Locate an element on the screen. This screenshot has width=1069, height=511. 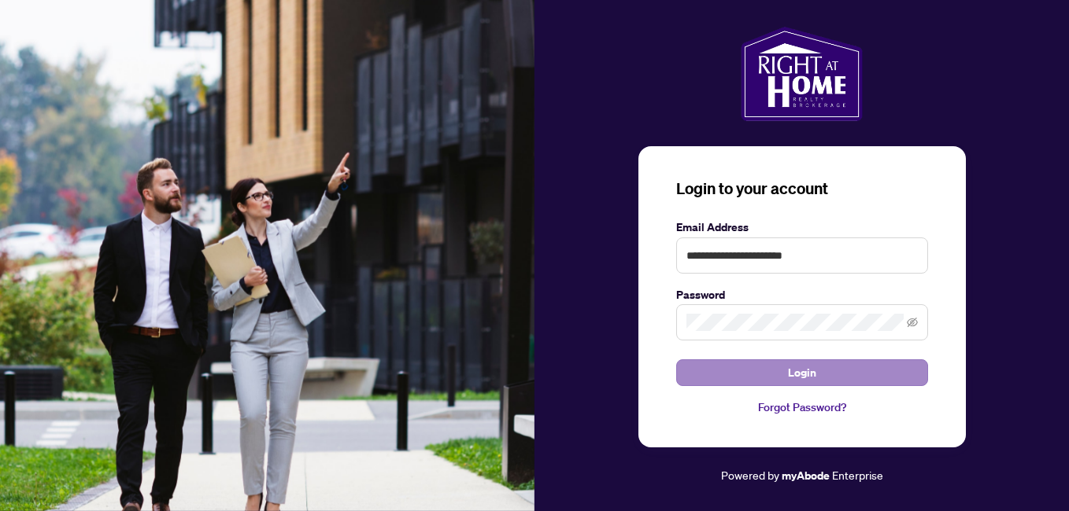
a: myAbode is located at coordinates (805, 476).